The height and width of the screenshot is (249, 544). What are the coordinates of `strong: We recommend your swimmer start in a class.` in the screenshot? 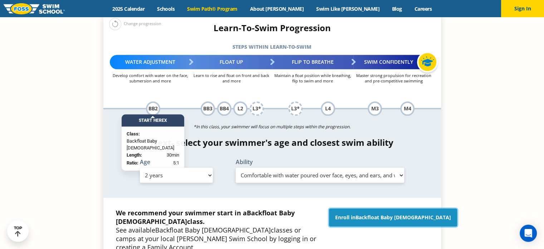 It's located at (205, 217).